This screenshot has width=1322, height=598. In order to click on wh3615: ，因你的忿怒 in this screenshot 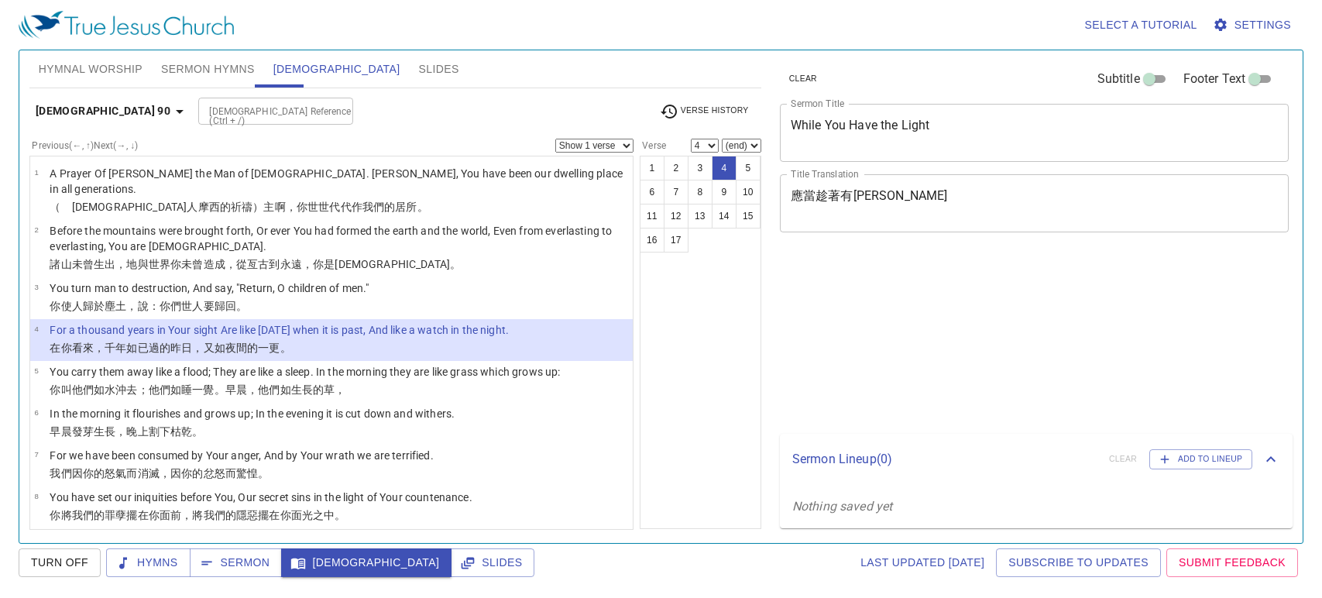, I will do `click(215, 473)`.